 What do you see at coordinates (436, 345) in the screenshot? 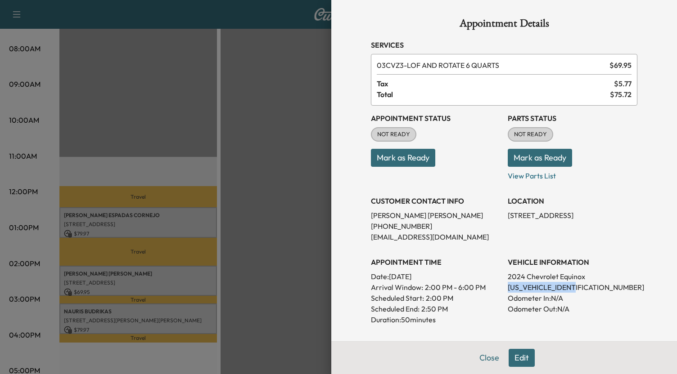
I see `h3: History` at bounding box center [436, 345].